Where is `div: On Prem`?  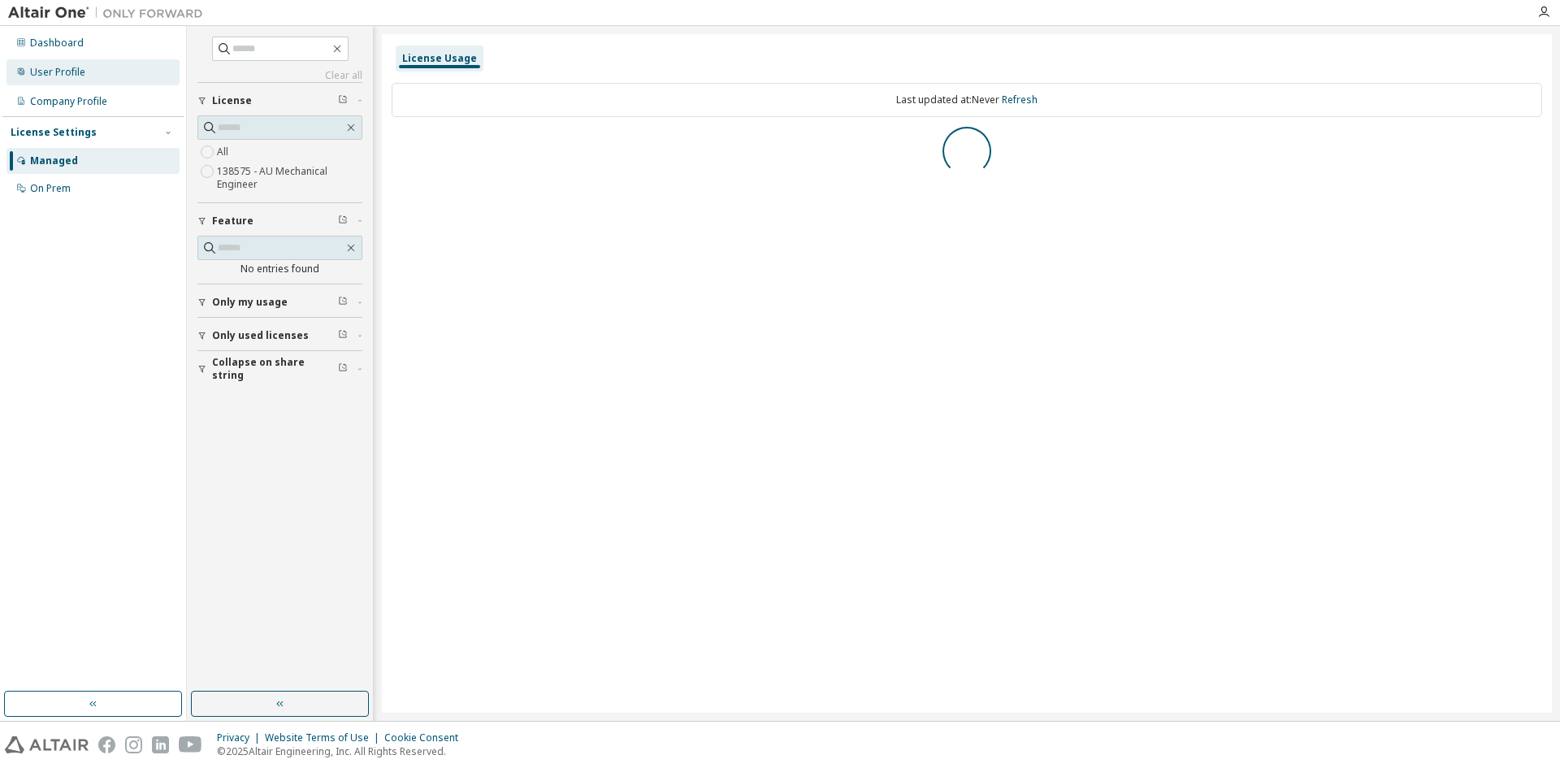
div: On Prem is located at coordinates (50, 189).